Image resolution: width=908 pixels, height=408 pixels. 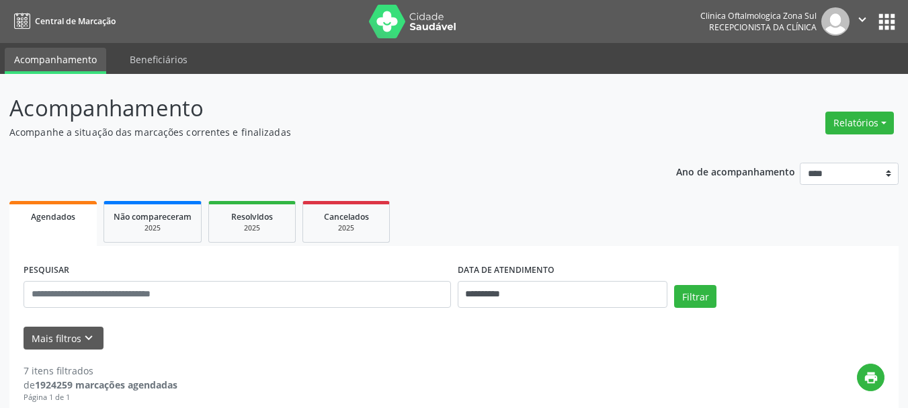 I want to click on span: Recepcionista da clínica, so click(x=763, y=27).